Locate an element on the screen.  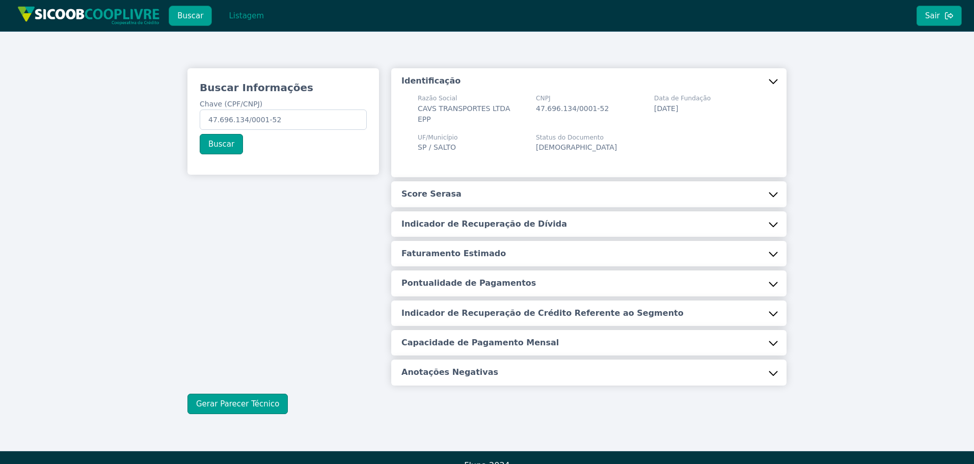
span: 47.696.134/0001-52 is located at coordinates (572, 109).